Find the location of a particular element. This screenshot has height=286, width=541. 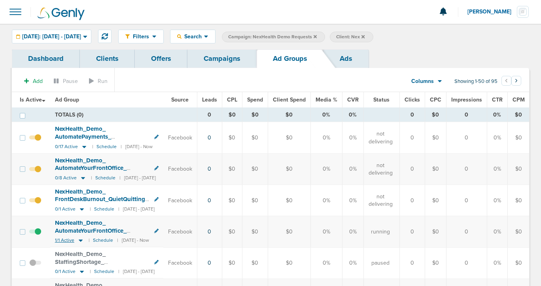

span: Filters is located at coordinates (141, 36).